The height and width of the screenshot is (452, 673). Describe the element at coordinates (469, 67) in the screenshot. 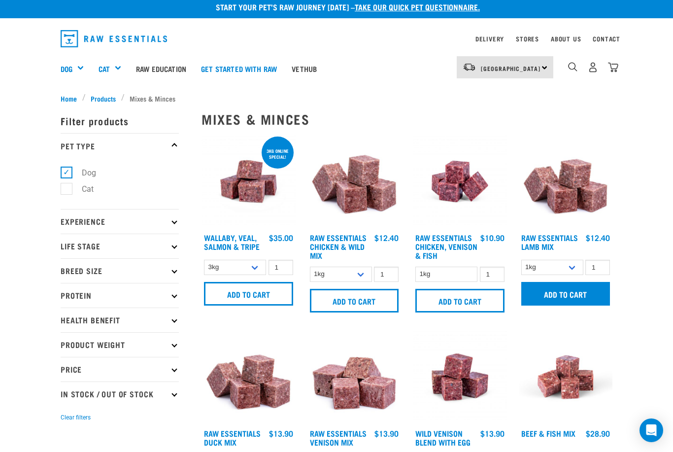

I see `img: van-moving.png` at that location.